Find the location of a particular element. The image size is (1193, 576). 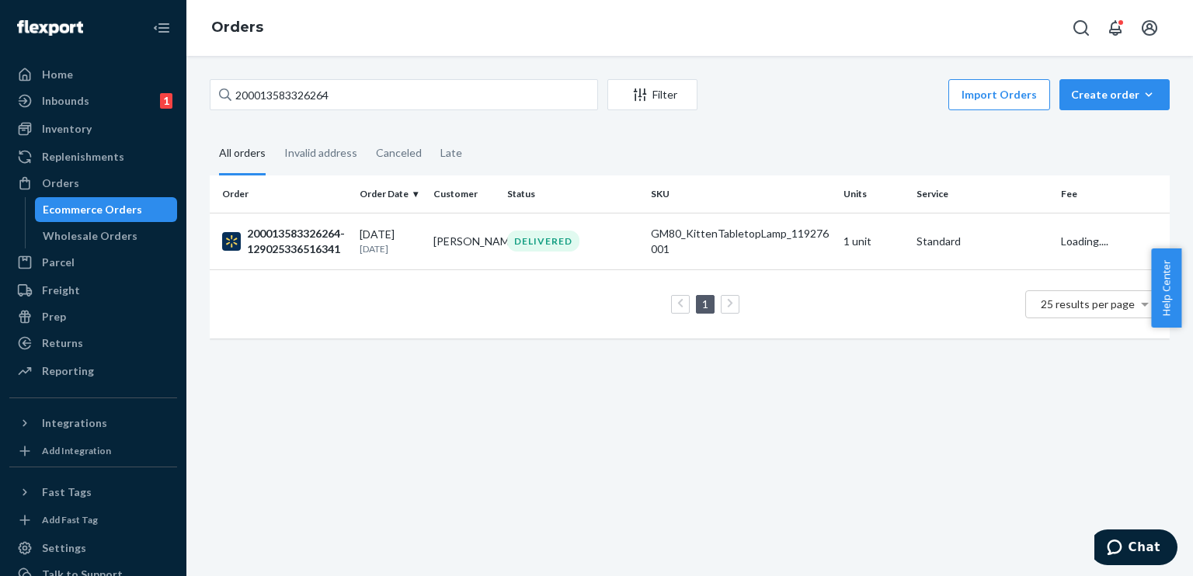

div: Replenishments is located at coordinates (83, 157).